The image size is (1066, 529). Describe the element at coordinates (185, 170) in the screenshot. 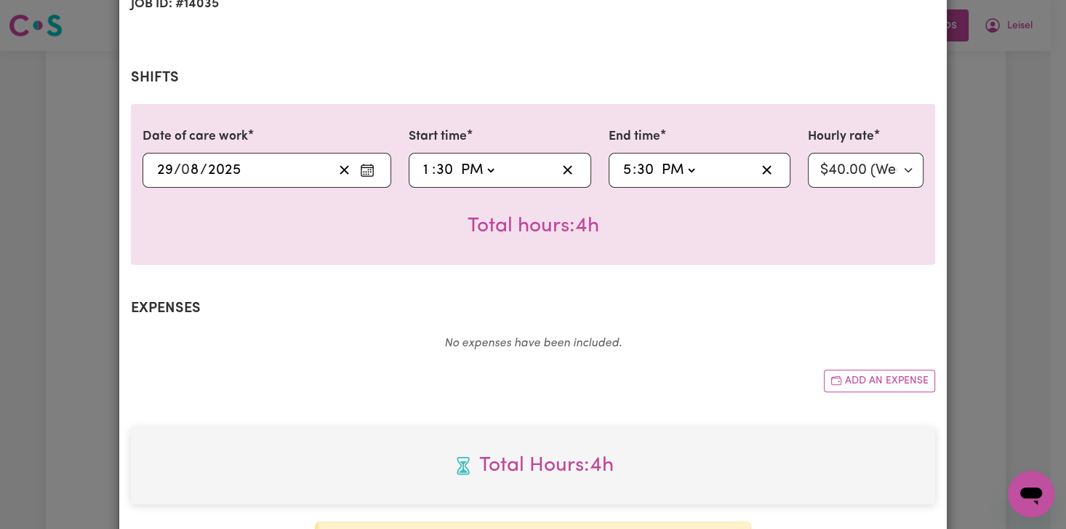

I see `span: 0` at that location.